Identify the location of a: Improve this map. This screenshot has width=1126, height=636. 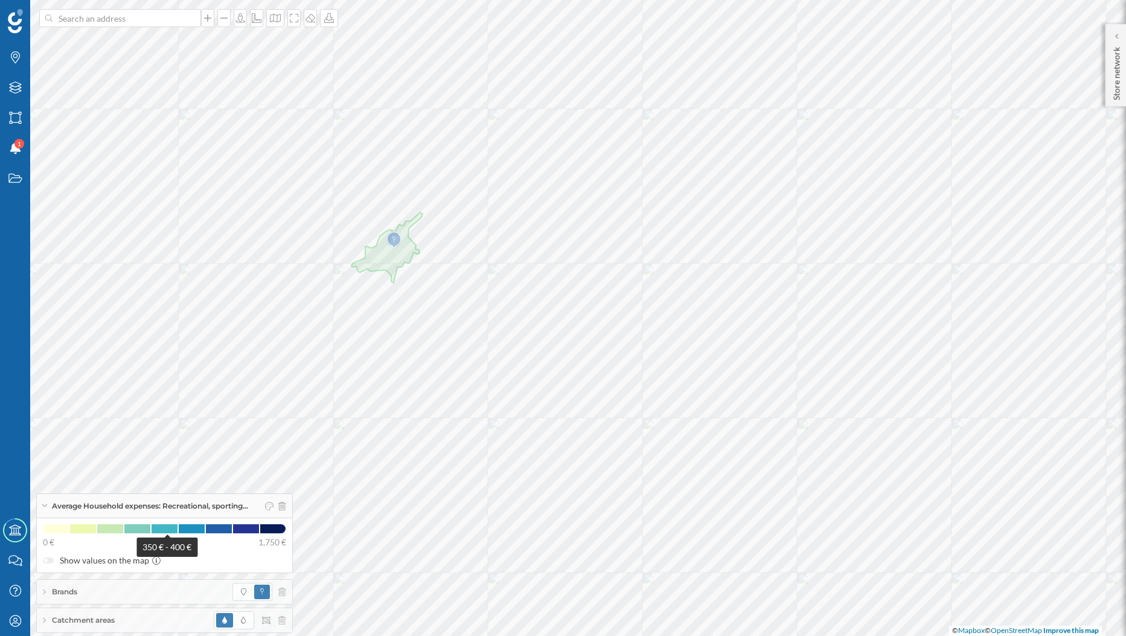
(1071, 630).